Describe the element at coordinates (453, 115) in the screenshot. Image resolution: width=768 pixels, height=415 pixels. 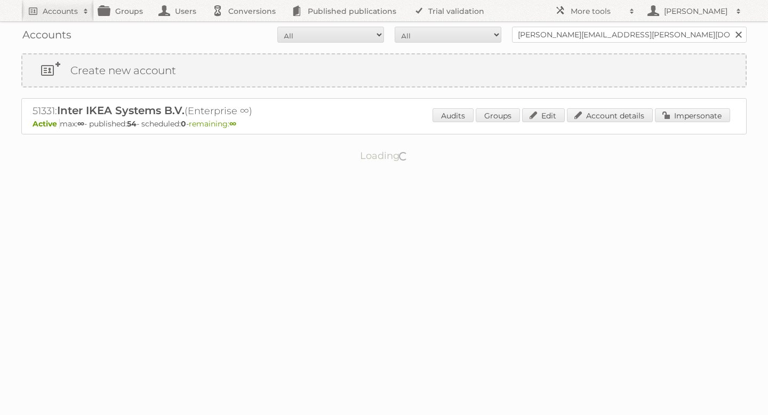
I see `a: Audits` at that location.